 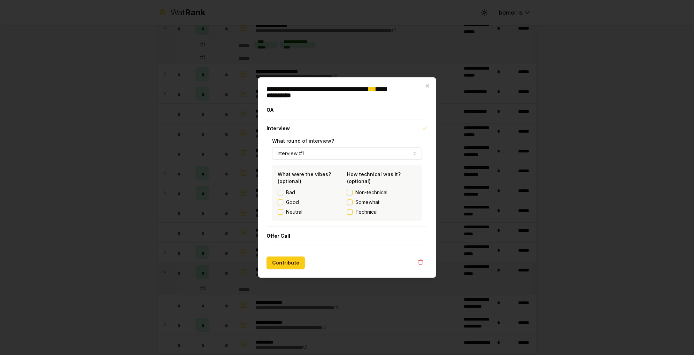 I want to click on button: OA, so click(x=347, y=110).